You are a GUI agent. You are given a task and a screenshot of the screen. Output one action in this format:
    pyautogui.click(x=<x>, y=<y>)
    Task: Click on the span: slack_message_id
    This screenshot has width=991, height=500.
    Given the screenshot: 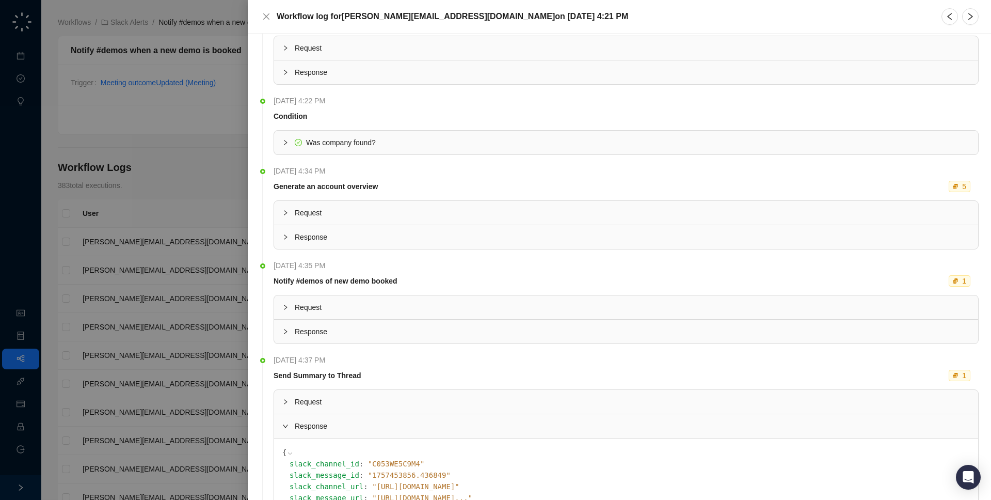 What is the action you would take?
    pyautogui.click(x=324, y=475)
    